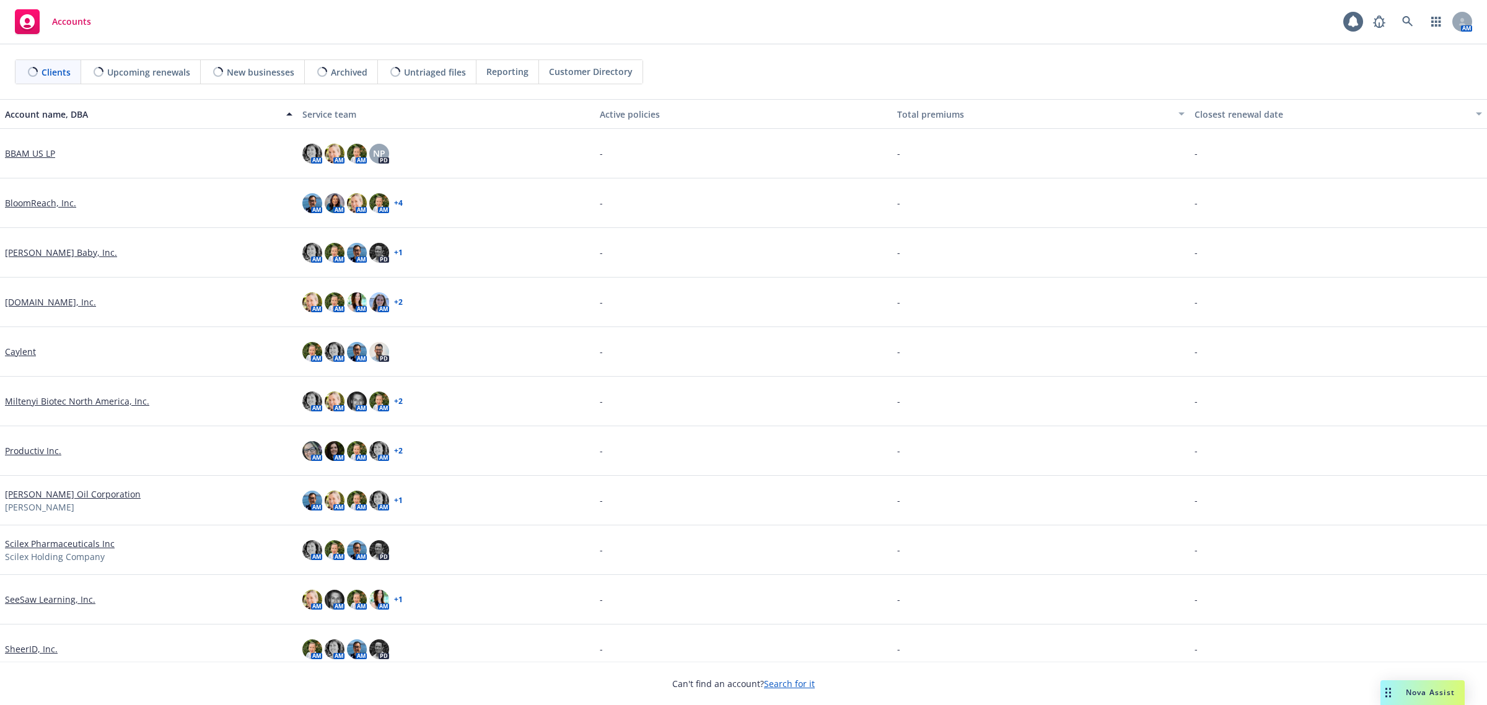 This screenshot has width=1487, height=705. Describe the element at coordinates (744, 683) in the screenshot. I see `span: Can't find an account?` at that location.